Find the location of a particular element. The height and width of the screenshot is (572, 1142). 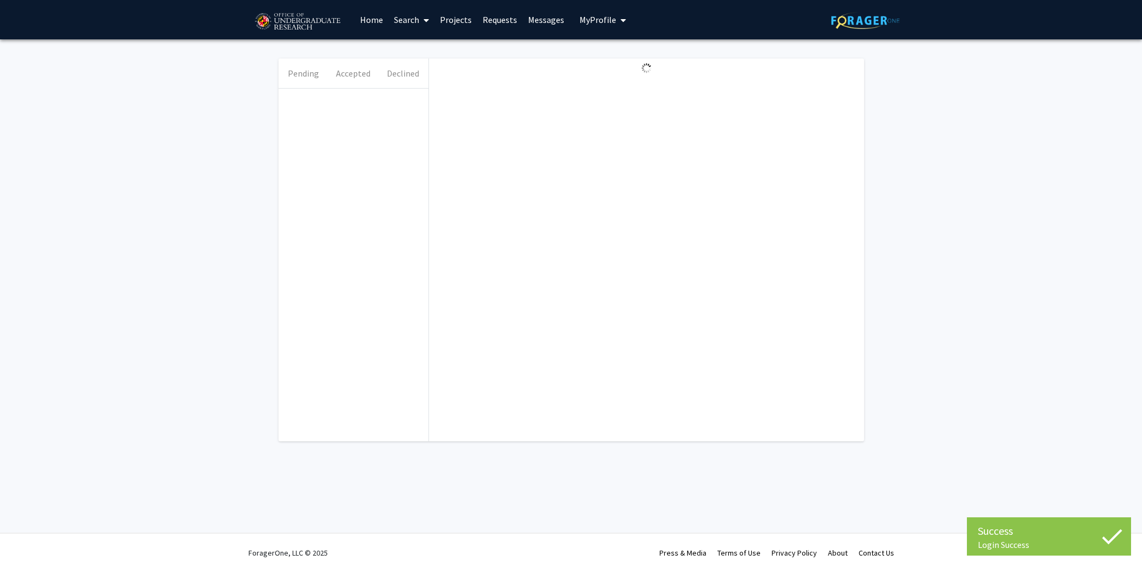

div: ForagerOne, LLC © 2025 is located at coordinates (288, 553).